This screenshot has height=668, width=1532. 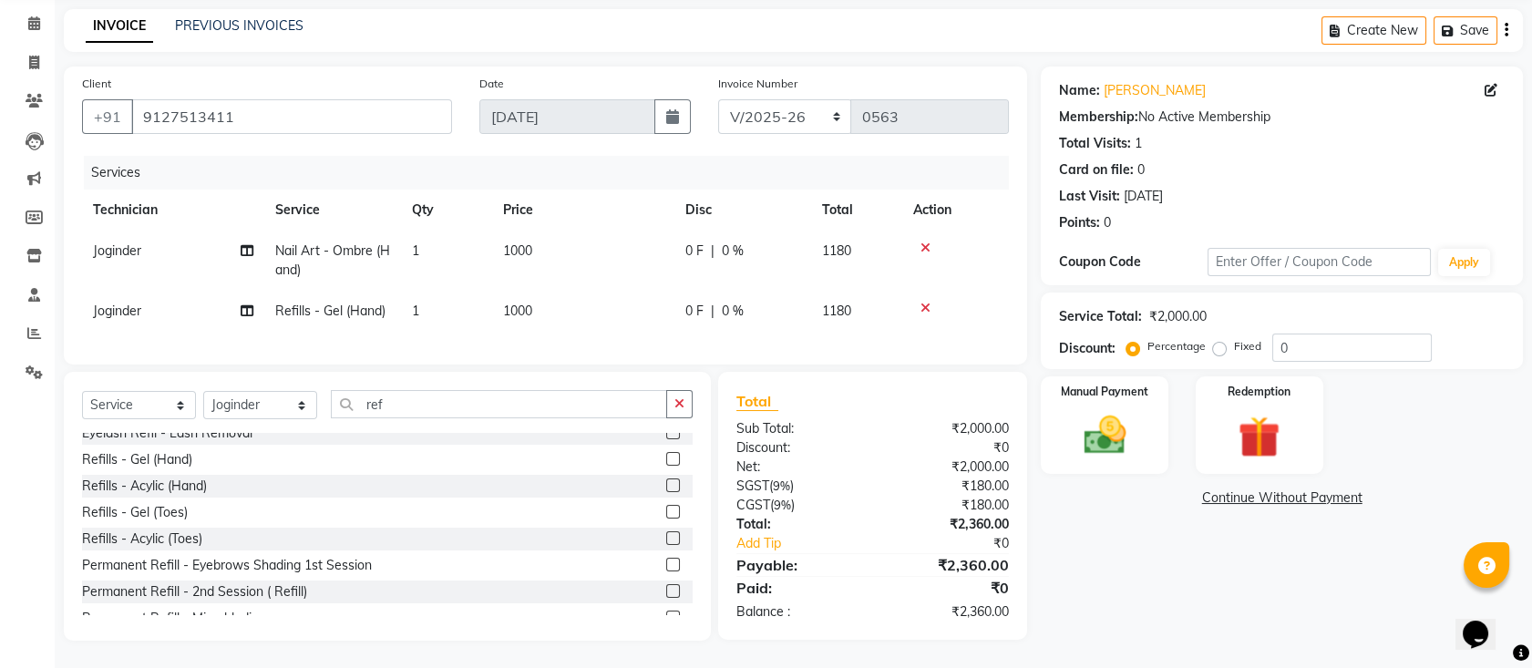 I want to click on div: Refills - Gel (Toes), so click(x=135, y=512).